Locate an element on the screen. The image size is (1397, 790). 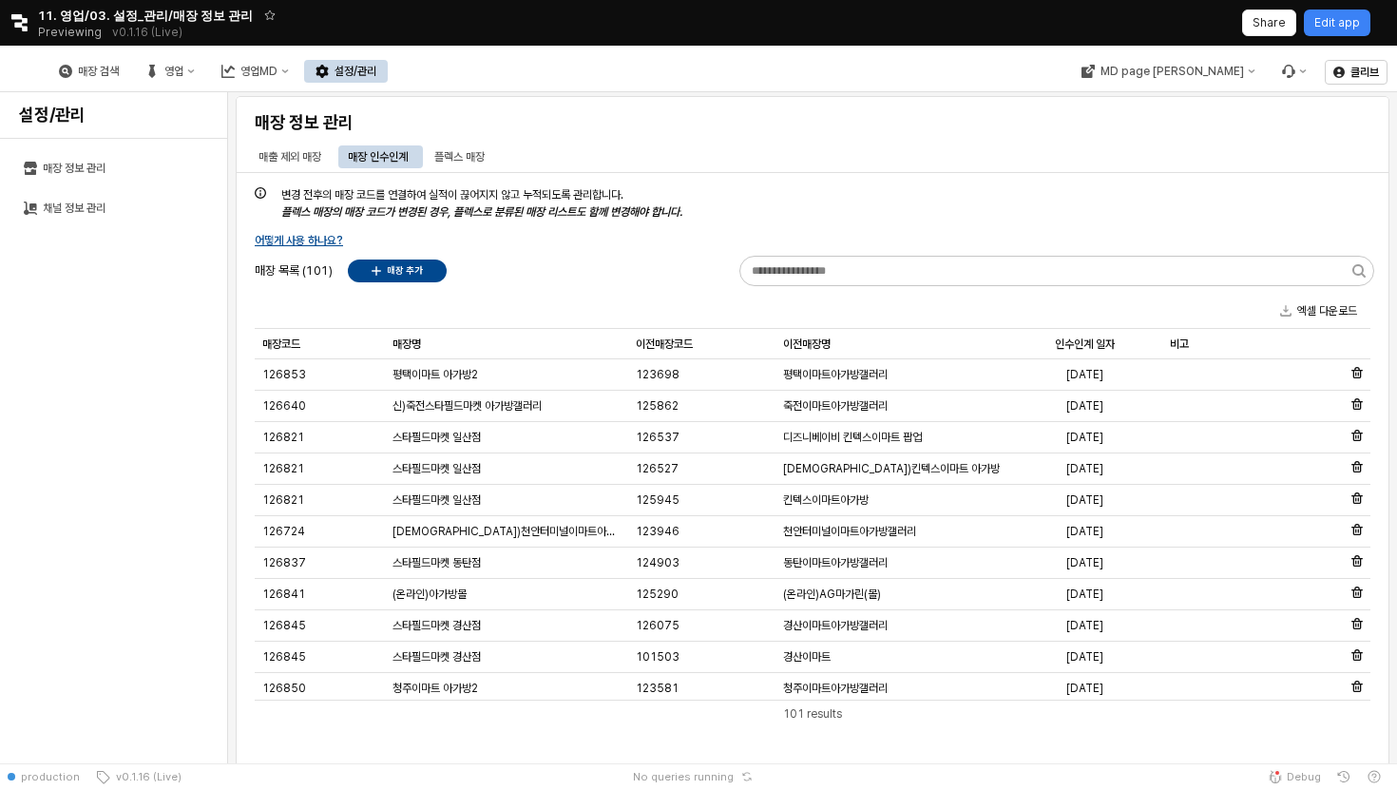
div: 영업 is located at coordinates (170, 71).